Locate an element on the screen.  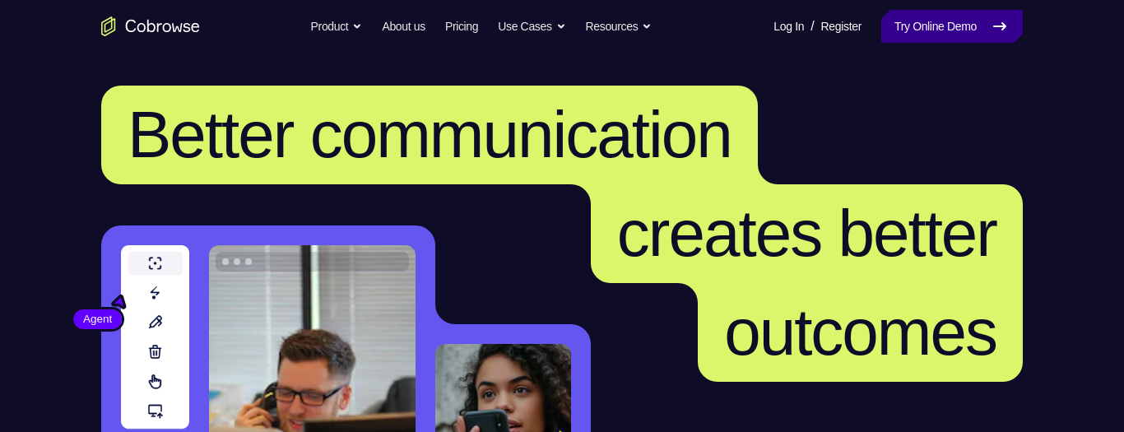
a: Pricing is located at coordinates (462, 26).